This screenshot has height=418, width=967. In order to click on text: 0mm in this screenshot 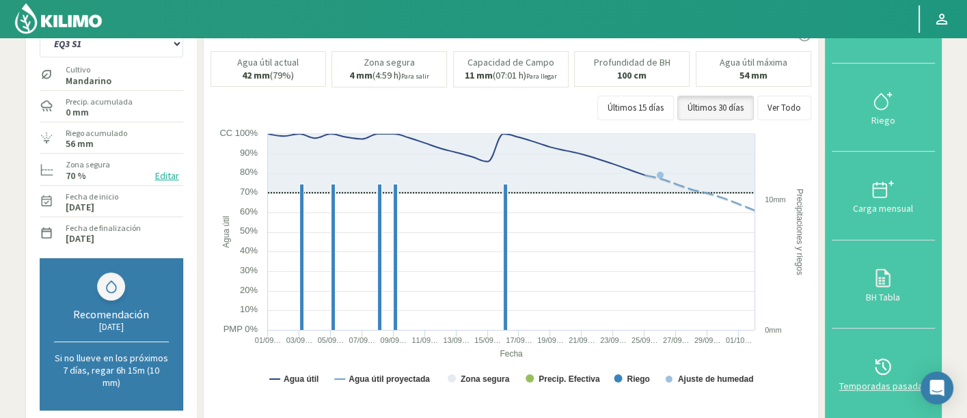, I will do `click(773, 330)`.